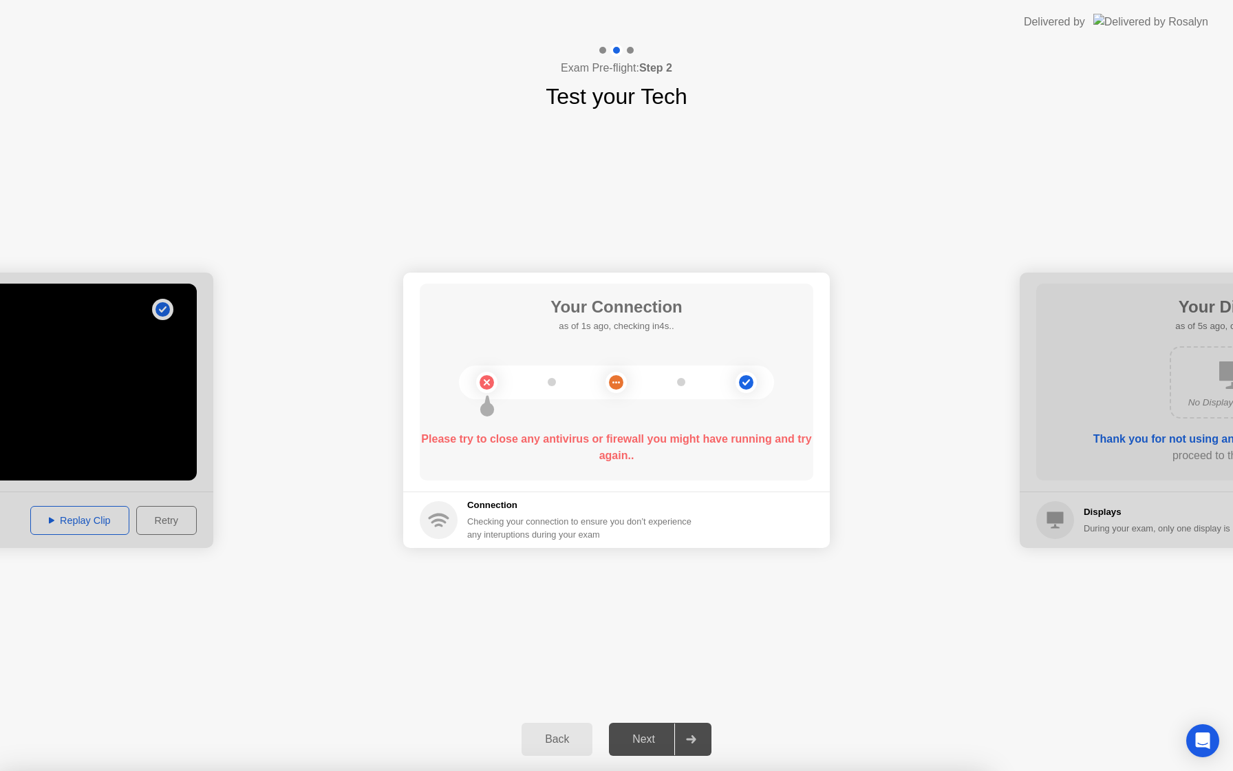 The image size is (1233, 771). Describe the element at coordinates (1054, 22) in the screenshot. I see `div: Delivered by` at that location.